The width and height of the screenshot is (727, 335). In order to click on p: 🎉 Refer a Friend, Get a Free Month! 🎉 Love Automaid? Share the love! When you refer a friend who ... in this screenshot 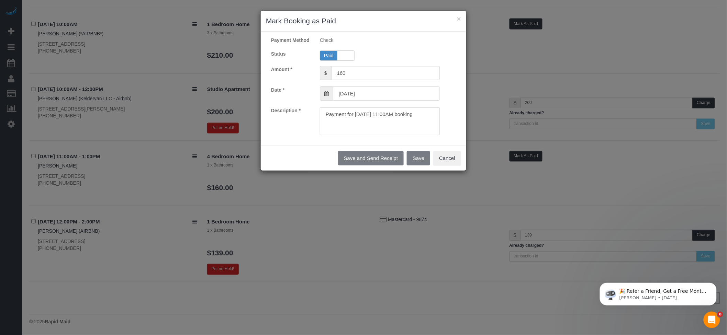, I will do `click(74, 23)`.